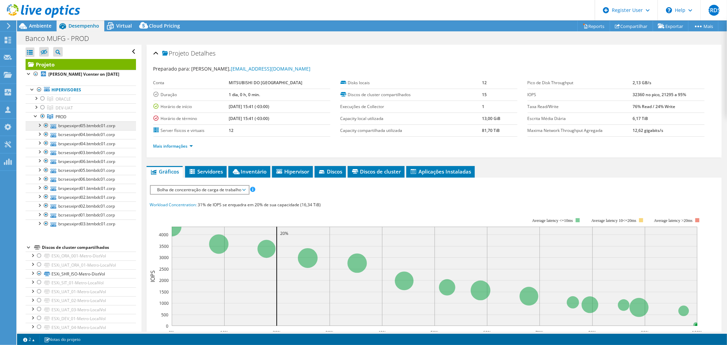 The width and height of the screenshot is (727, 345). I want to click on h1: Banco MUFG - PROD, so click(61, 39).